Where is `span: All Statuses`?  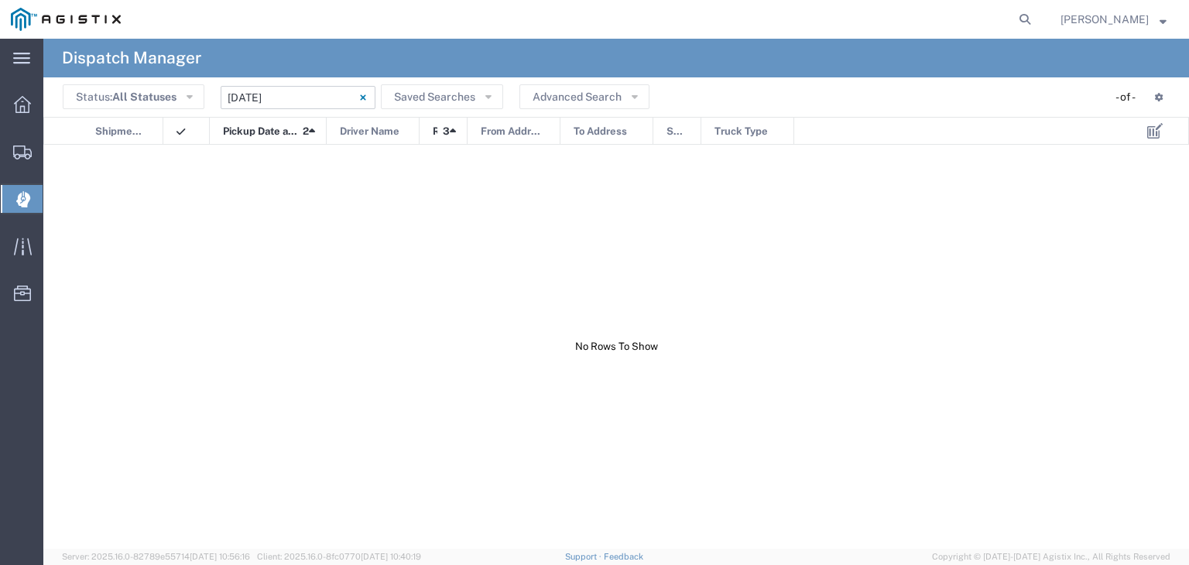
span: All Statuses is located at coordinates (144, 97).